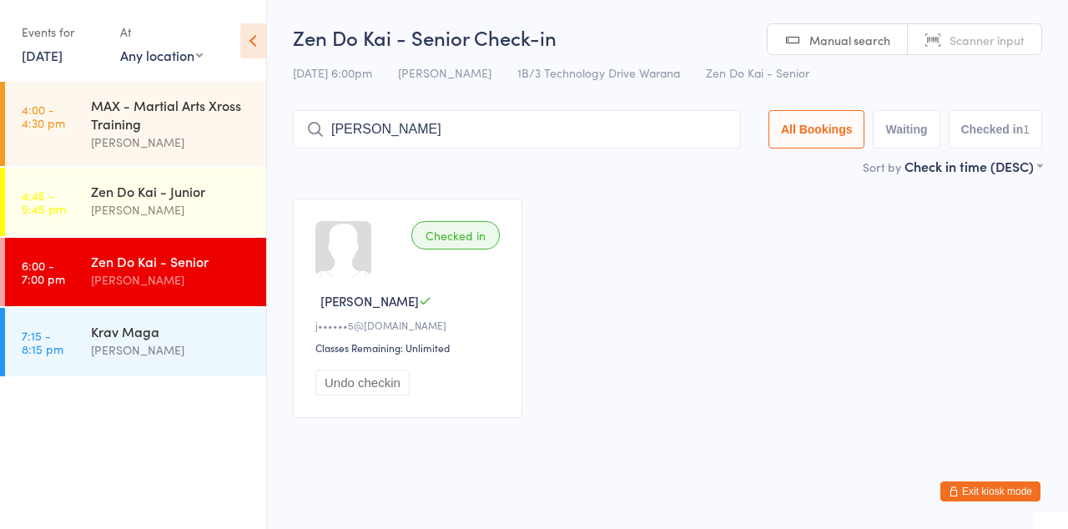  Describe the element at coordinates (758, 73) in the screenshot. I see `span: Zen Do Kai - Senior` at that location.